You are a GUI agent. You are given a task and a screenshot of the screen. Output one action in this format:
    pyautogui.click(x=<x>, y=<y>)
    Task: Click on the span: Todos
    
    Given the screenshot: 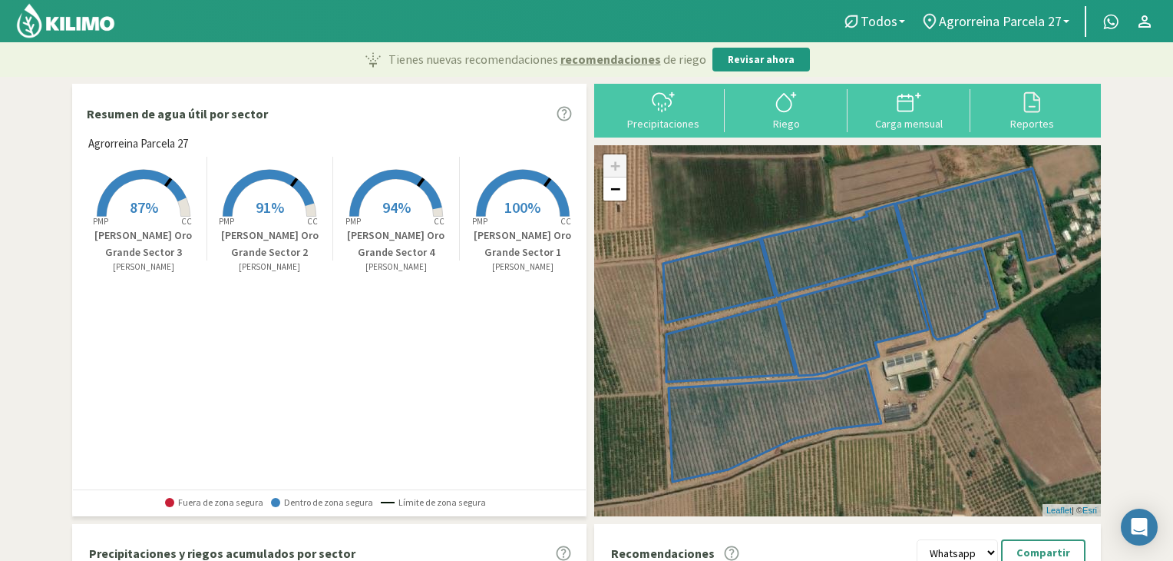 What is the action you would take?
    pyautogui.click(x=879, y=21)
    